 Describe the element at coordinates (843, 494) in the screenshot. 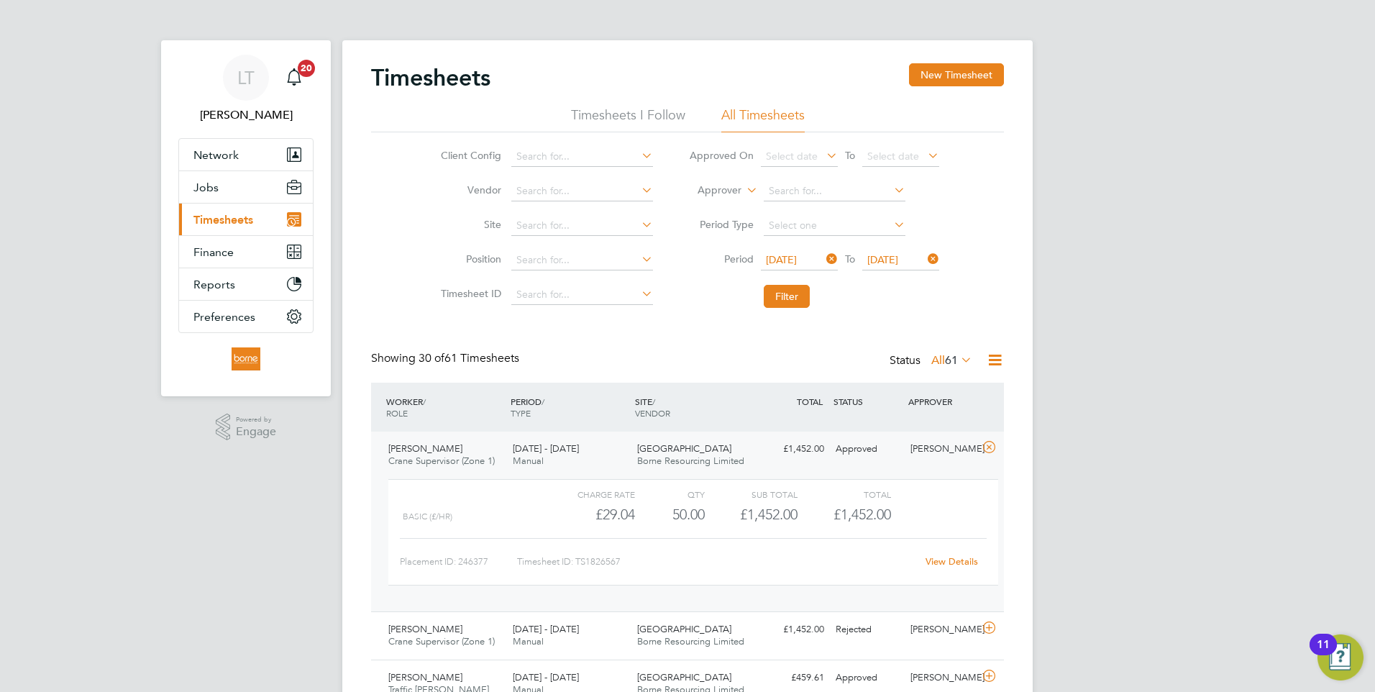

I see `div: Total` at that location.